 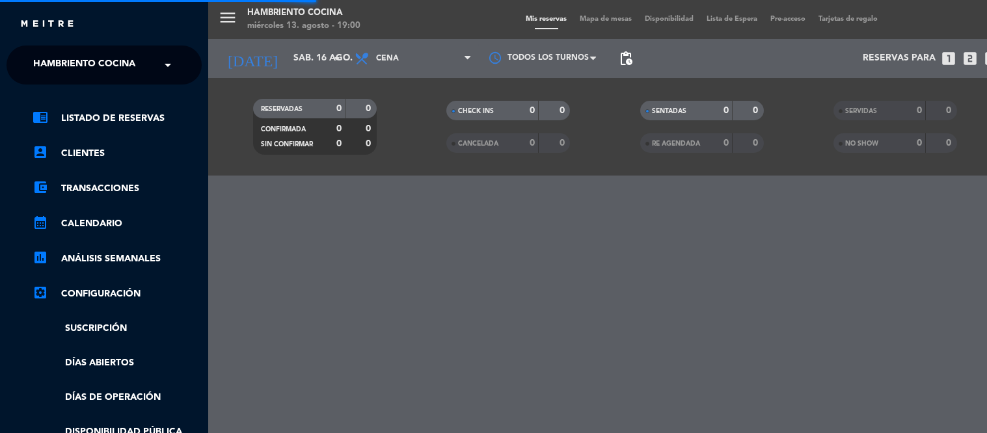 What do you see at coordinates (117, 259) in the screenshot?
I see `a: assessmentANÁLISIS SEMANALES` at bounding box center [117, 259].